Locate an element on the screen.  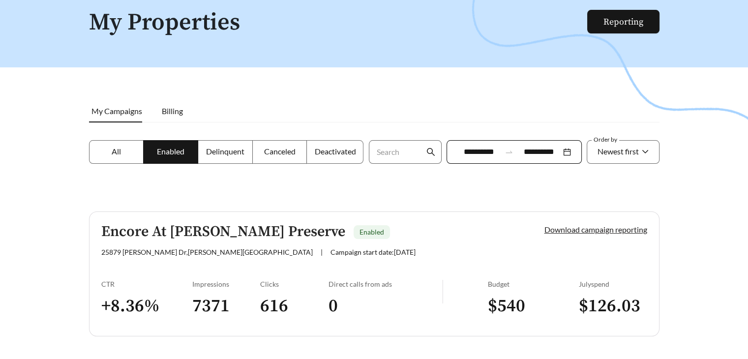
span: Delinquent is located at coordinates (225, 151).